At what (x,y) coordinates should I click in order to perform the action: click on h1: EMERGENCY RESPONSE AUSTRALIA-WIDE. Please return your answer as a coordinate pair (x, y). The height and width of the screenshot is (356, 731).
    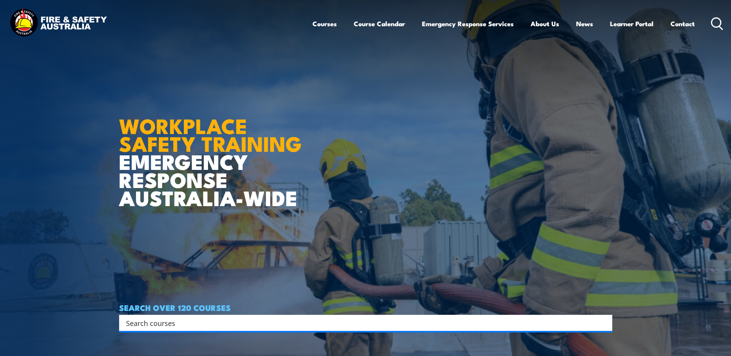
    Looking at the image, I should click on (213, 152).